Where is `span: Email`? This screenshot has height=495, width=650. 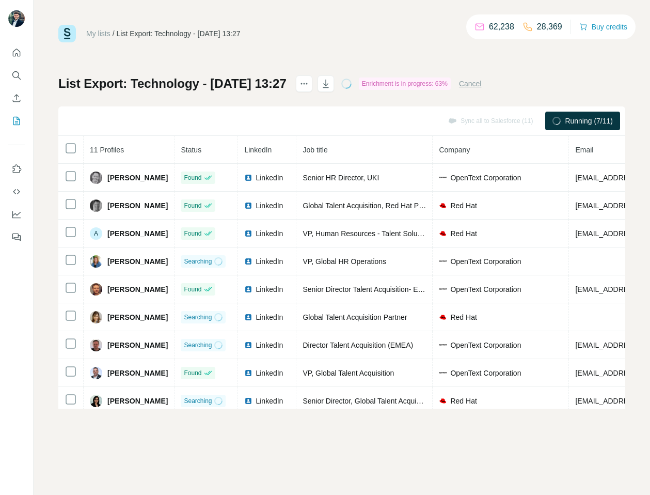
span: Email is located at coordinates (584, 150).